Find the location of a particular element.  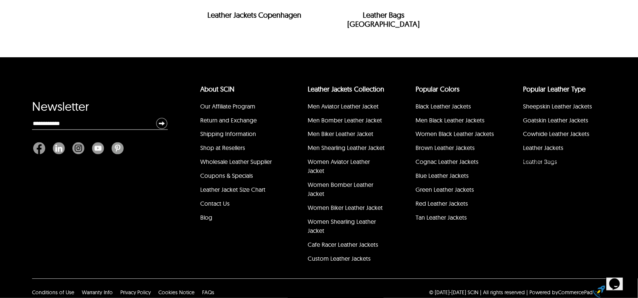

li: Cognac Leather Jackets is located at coordinates (454, 163).